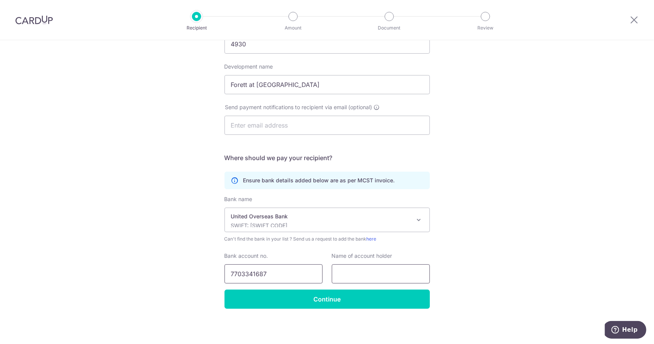  I want to click on label: Name of account holder, so click(362, 256).